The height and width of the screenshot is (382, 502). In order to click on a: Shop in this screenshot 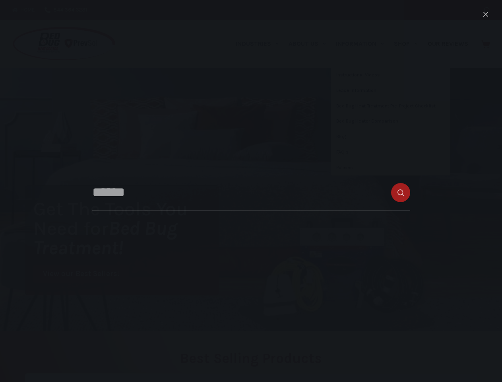, I will do `click(406, 44)`.